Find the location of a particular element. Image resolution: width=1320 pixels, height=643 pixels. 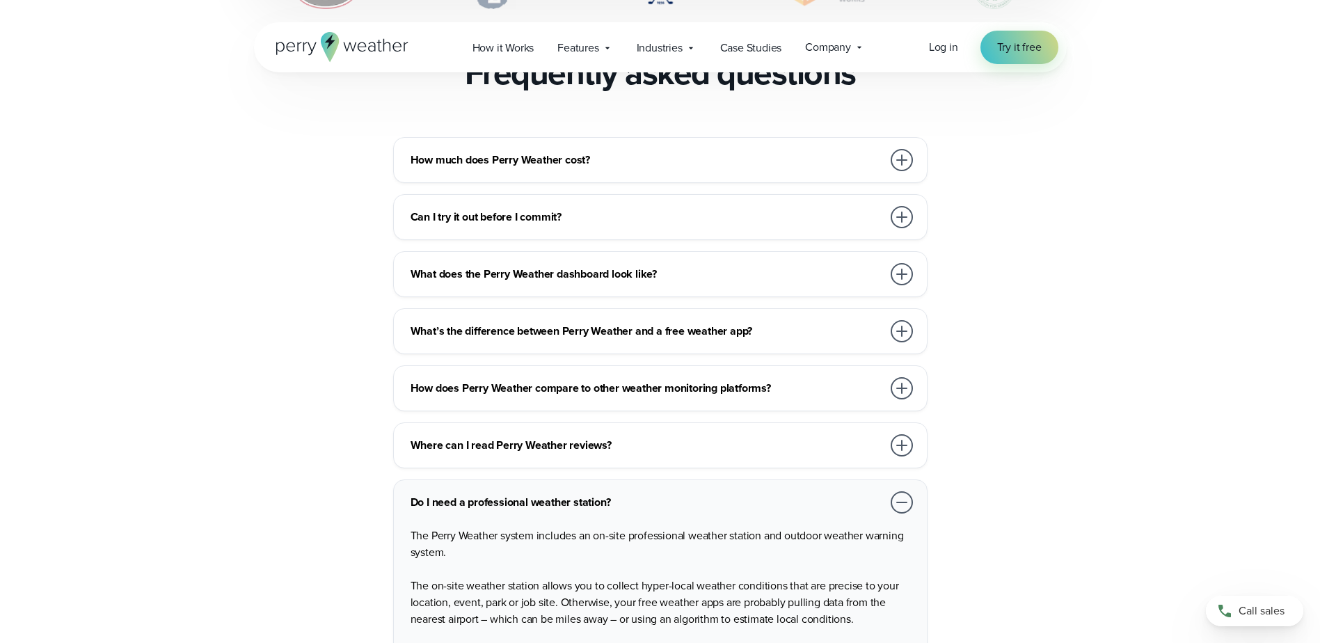

h3: What’s the difference between Perry Weather and a free weather app? is located at coordinates (647, 331).